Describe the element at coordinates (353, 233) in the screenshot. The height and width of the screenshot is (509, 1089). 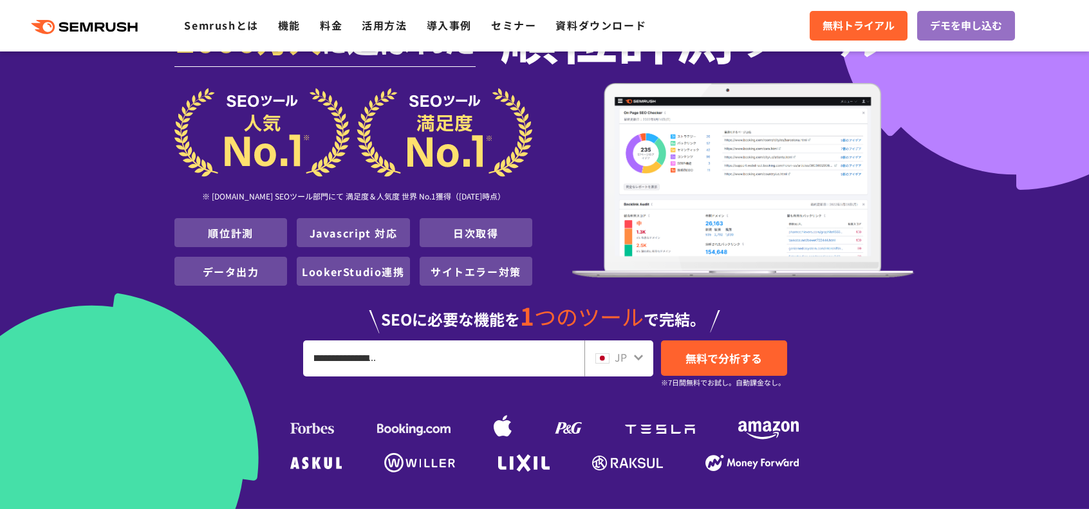
I see `a: Javascript 対応` at that location.